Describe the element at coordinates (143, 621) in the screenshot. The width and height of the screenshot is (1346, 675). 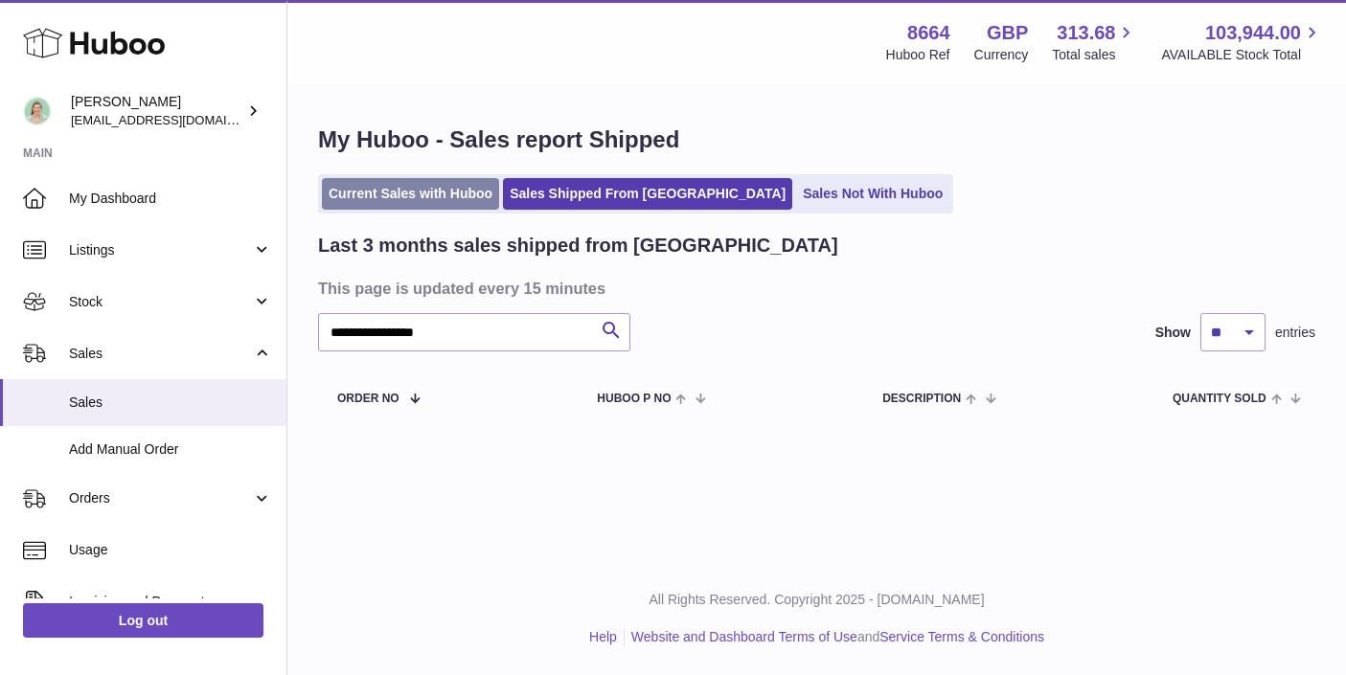
I see `a: Log out` at that location.